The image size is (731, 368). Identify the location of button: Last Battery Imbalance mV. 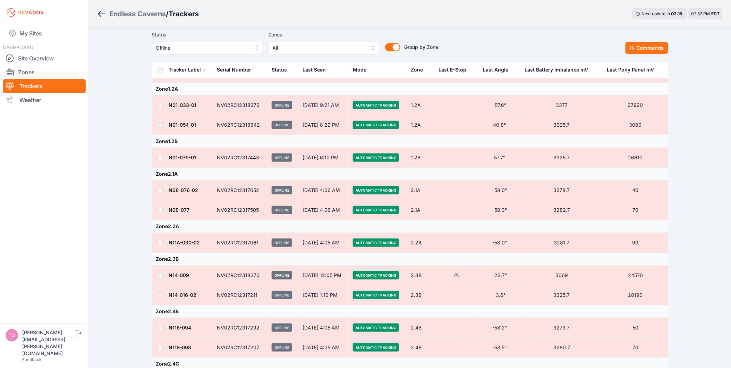
(559, 70).